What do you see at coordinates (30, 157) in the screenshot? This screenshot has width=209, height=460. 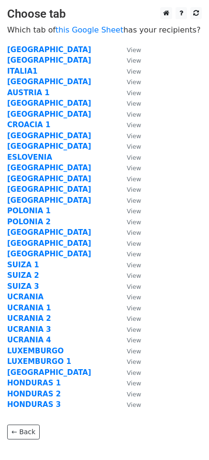 I see `strong: ESLOVENIA` at bounding box center [30, 157].